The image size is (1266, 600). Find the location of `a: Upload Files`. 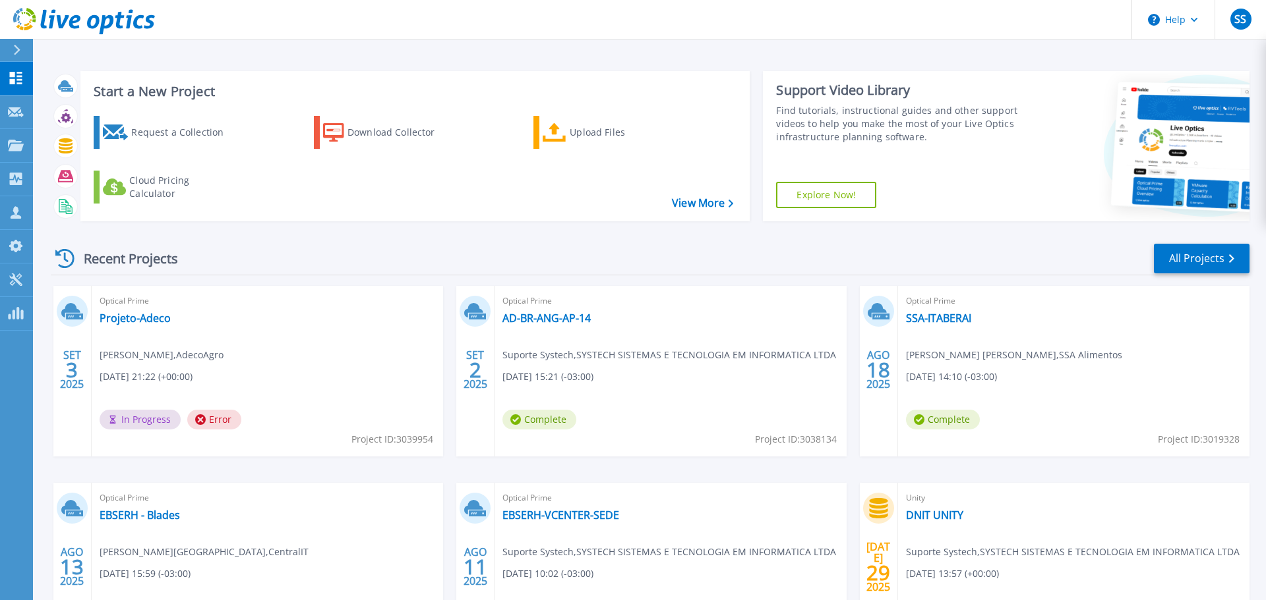

a: Upload Files is located at coordinates (606, 132).